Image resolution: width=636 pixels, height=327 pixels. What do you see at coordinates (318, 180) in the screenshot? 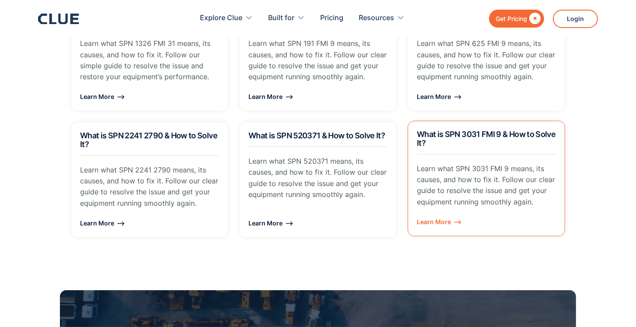
I see `a: What is SPN 520371 & How to Solve It?Learn what SPN 520371 means, its causes, and how to fix it. ...` at bounding box center [318, 180].